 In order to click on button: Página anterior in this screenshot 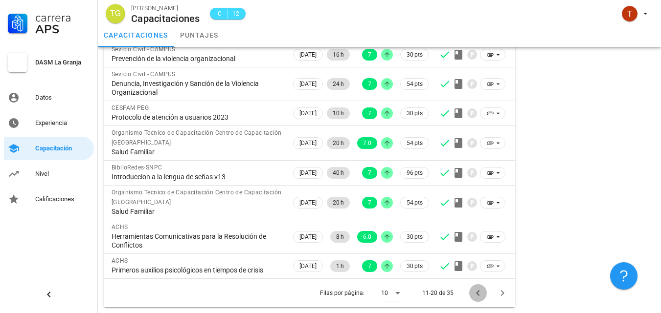, I will do `click(478, 293)`.